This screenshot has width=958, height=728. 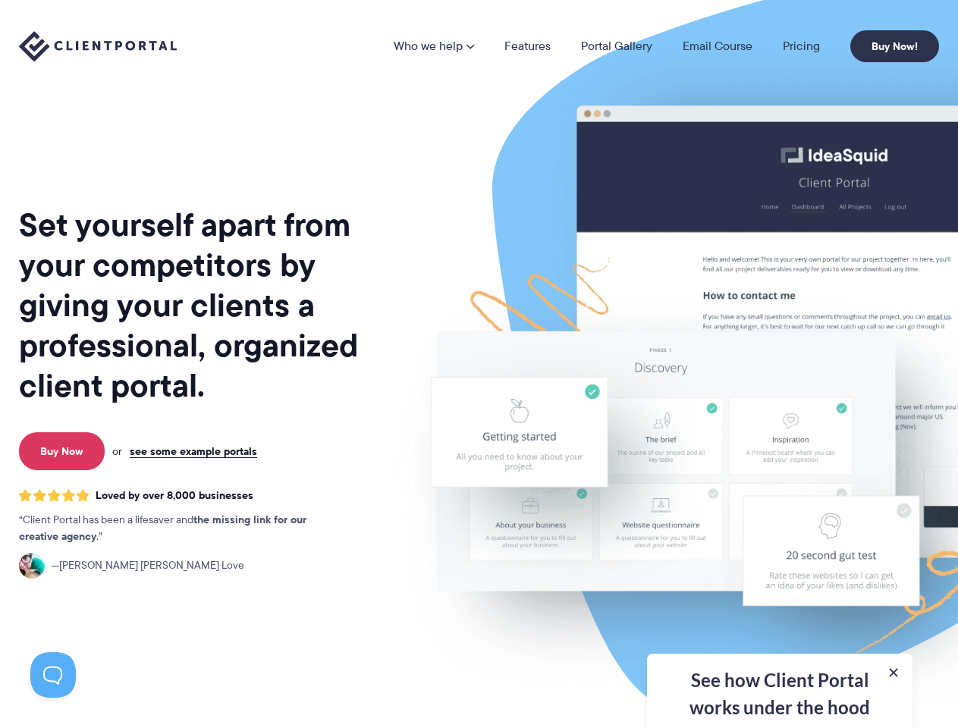 What do you see at coordinates (894, 46) in the screenshot?
I see `a: Buy Now!` at bounding box center [894, 46].